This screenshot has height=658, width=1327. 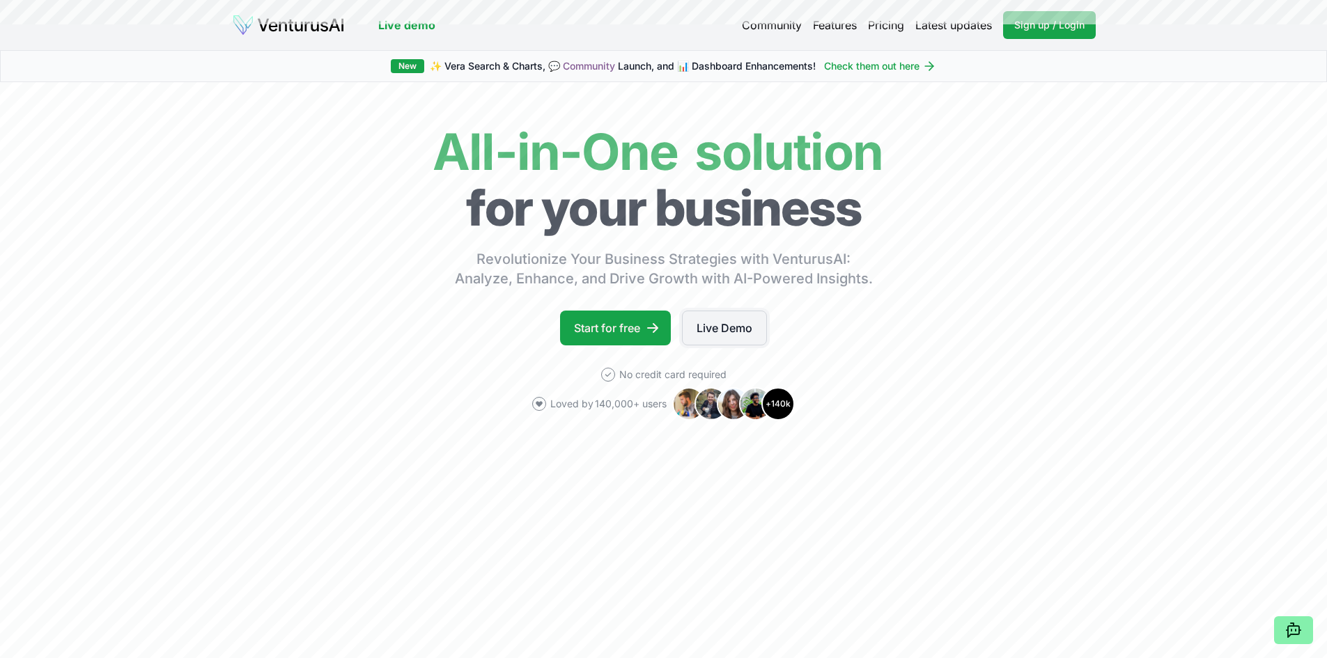 What do you see at coordinates (689, 404) in the screenshot?
I see `img: Avatar 1` at bounding box center [689, 404].